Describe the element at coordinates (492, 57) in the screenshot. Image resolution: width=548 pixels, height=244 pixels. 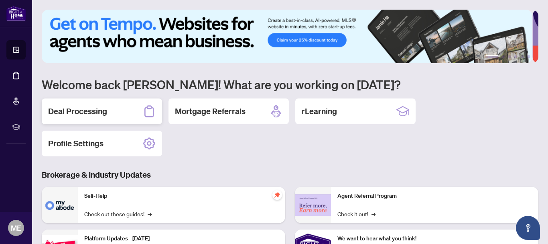
I see `button: 1` at that location.